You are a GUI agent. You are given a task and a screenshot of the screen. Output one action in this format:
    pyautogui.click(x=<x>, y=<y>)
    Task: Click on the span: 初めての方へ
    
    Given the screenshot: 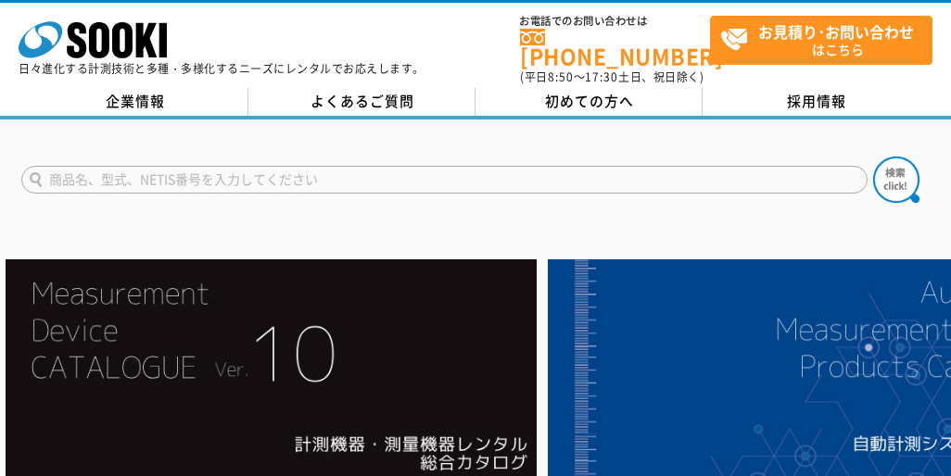 What is the action you would take?
    pyautogui.click(x=589, y=101)
    